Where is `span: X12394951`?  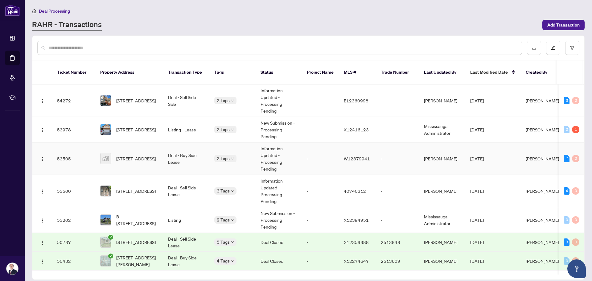 span: X12394951 is located at coordinates (356, 220).